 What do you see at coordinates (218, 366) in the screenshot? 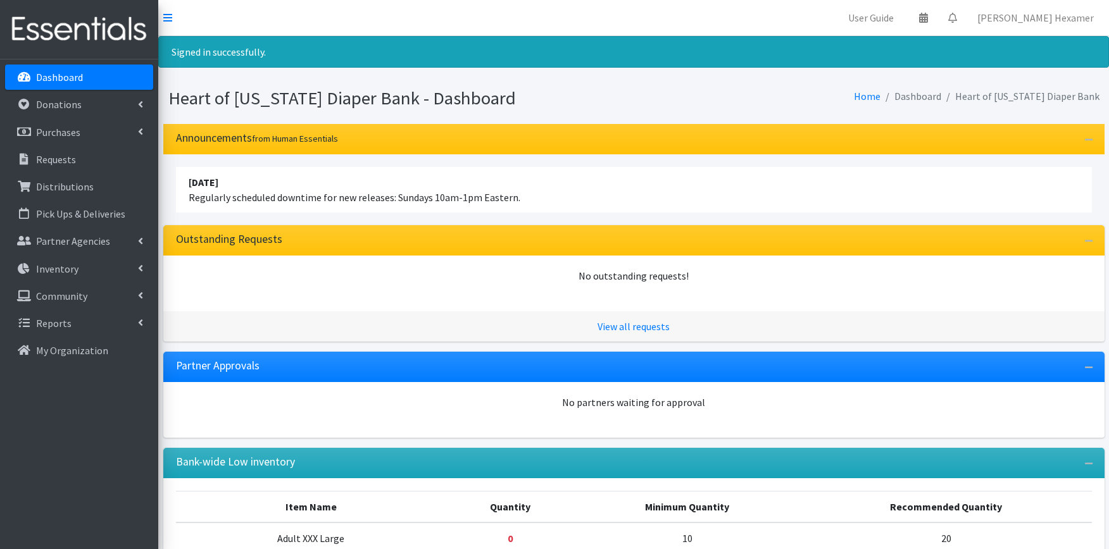
I see `h3: Partner Approvals` at bounding box center [218, 366].